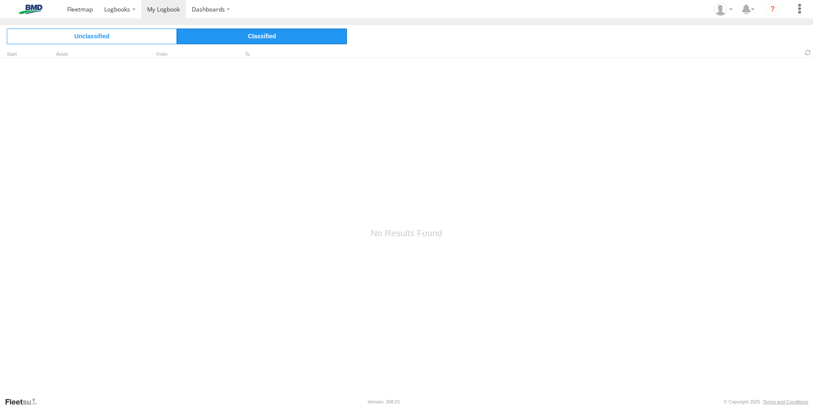  I want to click on div: Version: 308.01, so click(384, 401).